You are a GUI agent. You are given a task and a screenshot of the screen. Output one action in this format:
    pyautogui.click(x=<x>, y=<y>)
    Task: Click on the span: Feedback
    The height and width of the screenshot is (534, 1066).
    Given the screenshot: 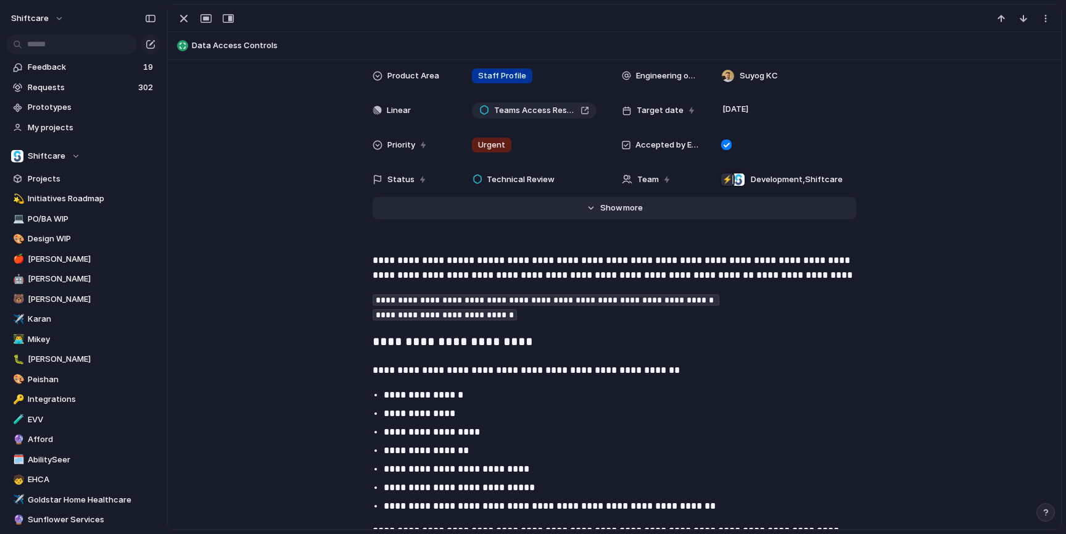 What is the action you would take?
    pyautogui.click(x=83, y=67)
    